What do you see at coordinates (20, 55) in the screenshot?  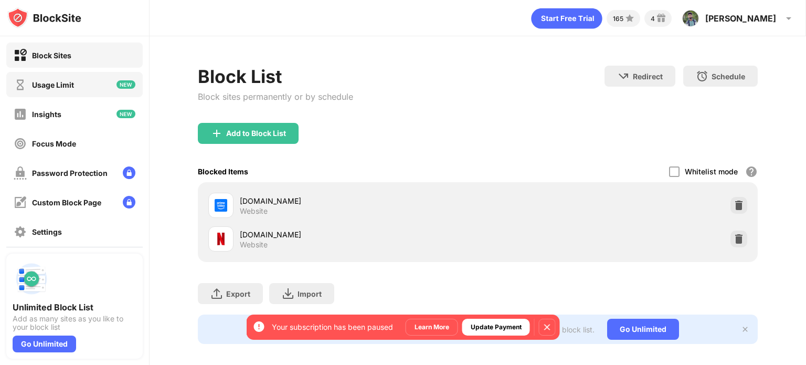 I see `img: block-on.svg` at bounding box center [20, 55].